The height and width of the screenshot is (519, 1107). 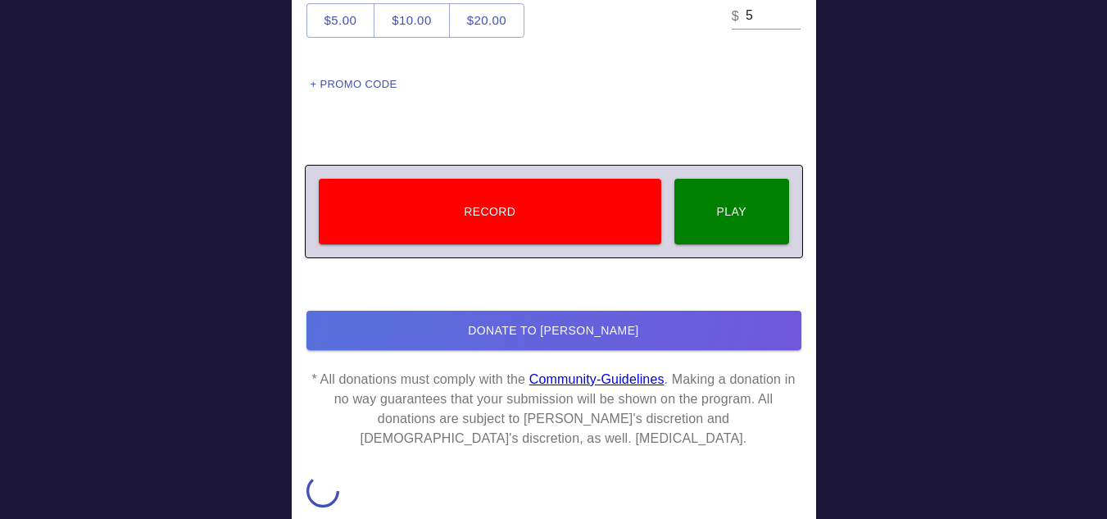 What do you see at coordinates (487, 20) in the screenshot?
I see `button: $20.00` at bounding box center [487, 20].